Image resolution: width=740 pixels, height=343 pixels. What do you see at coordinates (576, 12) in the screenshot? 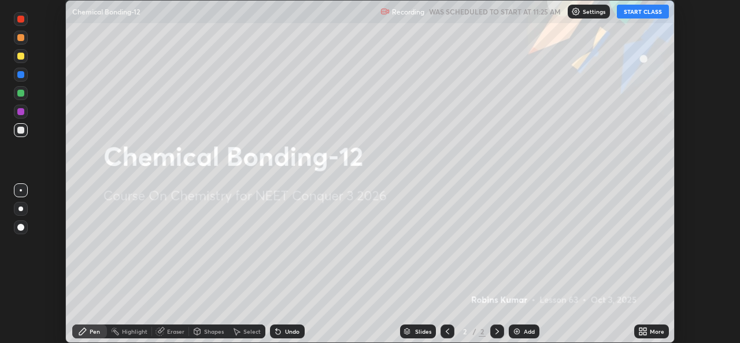
I see `img: class-settings-icons` at bounding box center [576, 12].